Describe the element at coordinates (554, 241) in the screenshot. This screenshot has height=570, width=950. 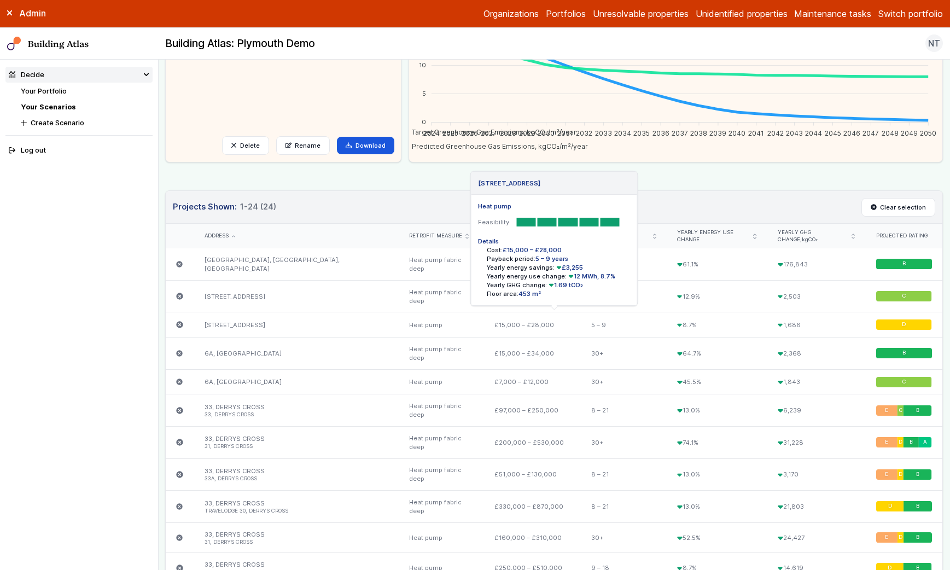
I see `h5: Details` at that location.